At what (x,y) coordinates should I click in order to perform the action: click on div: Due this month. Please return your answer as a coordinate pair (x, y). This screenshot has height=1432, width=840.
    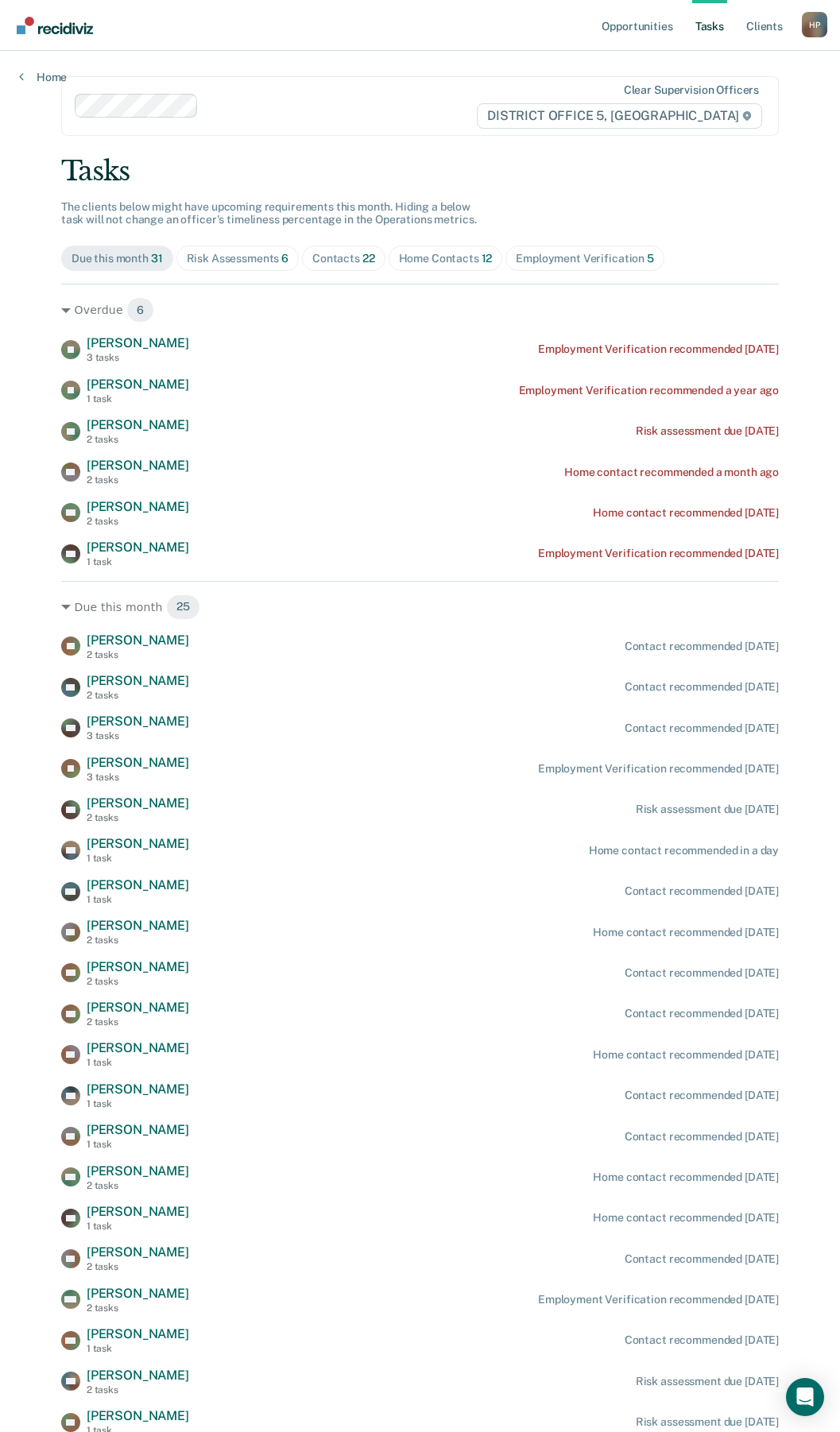
    Looking at the image, I should click on (116, 258).